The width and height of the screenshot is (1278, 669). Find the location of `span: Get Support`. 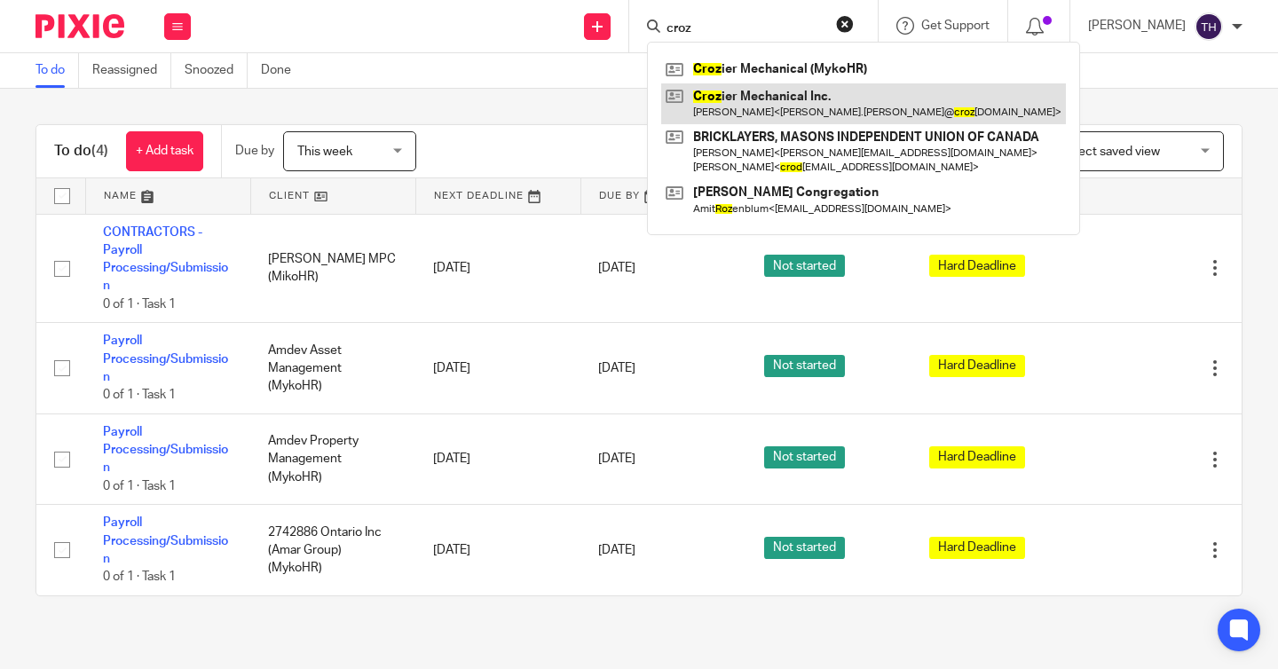

span: Get Support is located at coordinates (955, 26).